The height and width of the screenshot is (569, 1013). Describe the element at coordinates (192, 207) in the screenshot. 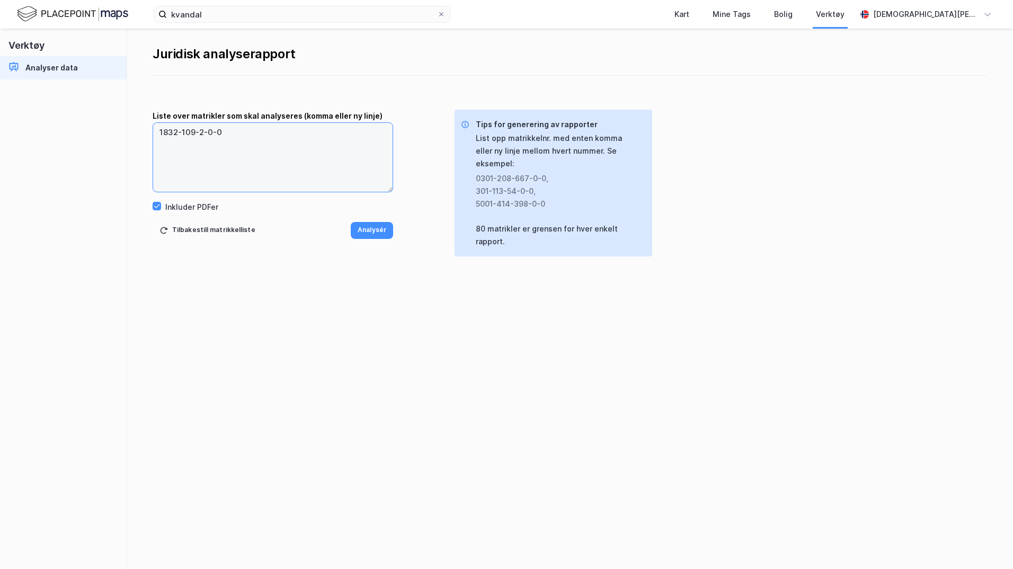

I see `div: Inkluder PDFer` at that location.